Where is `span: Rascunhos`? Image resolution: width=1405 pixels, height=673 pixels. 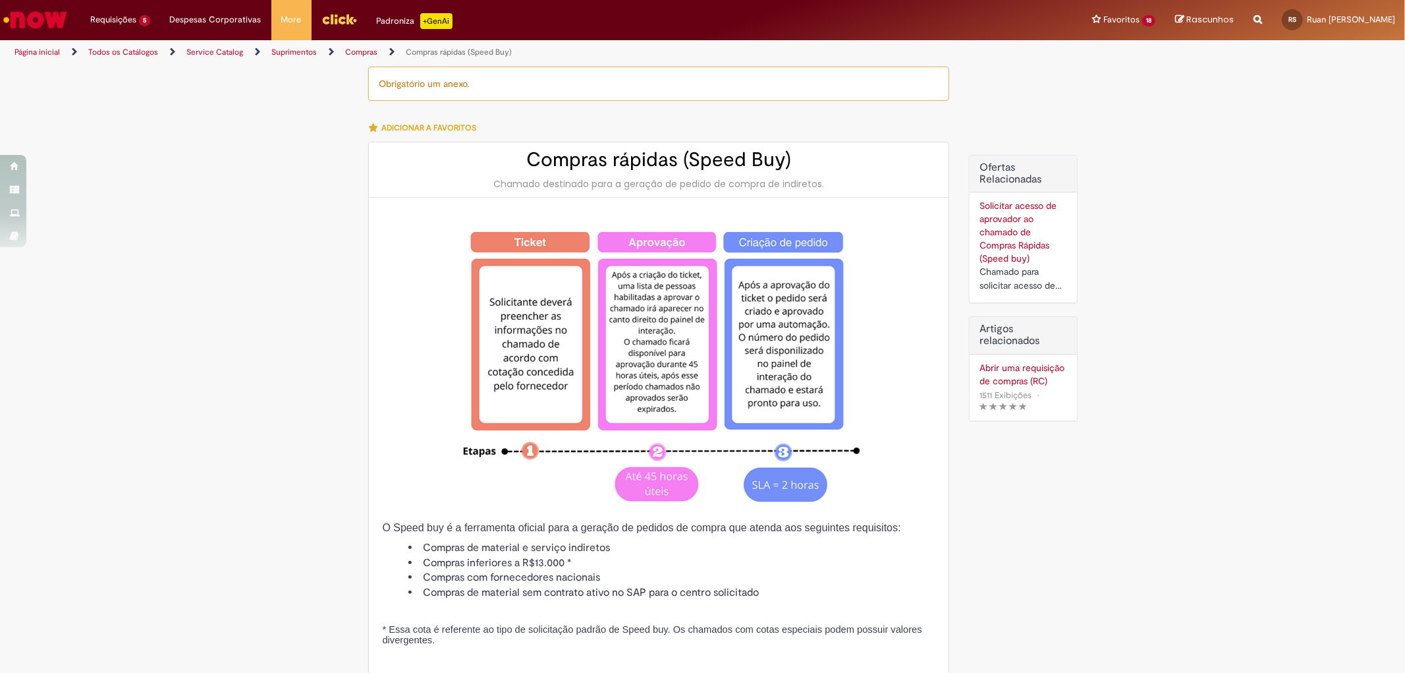 span: Rascunhos is located at coordinates (1210, 19).